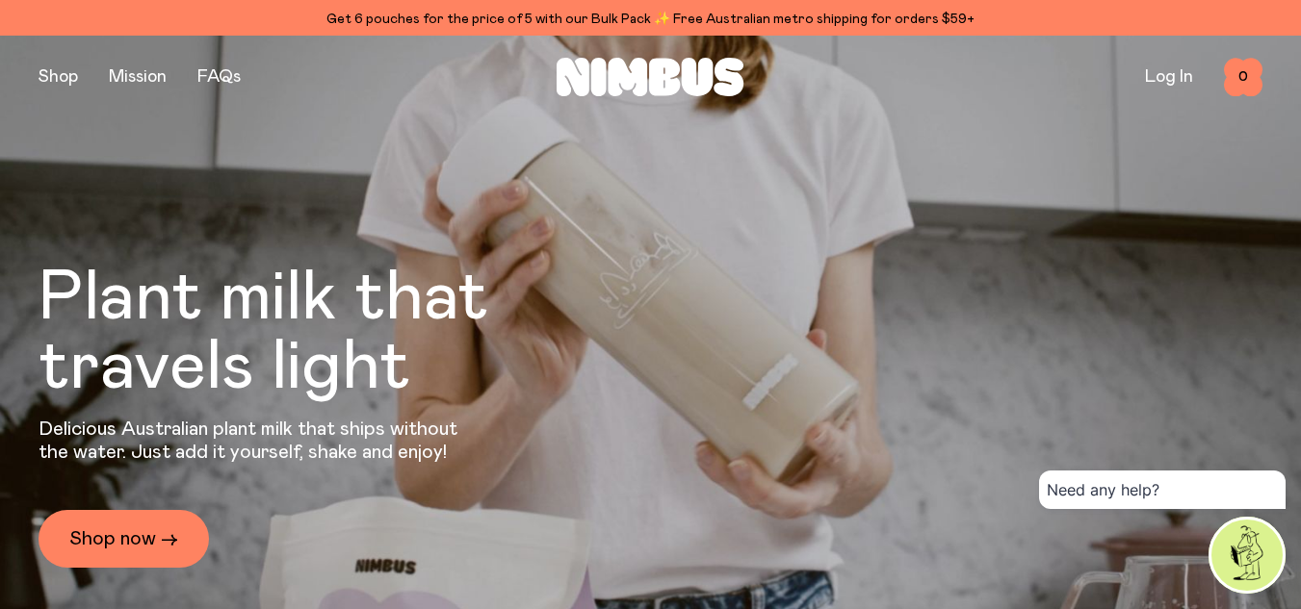 The height and width of the screenshot is (609, 1301). What do you see at coordinates (254, 441) in the screenshot?
I see `p: Delicious Australian plant milk that ships without the water. Just add it yourself, shake and enjoy!` at bounding box center [254, 441].